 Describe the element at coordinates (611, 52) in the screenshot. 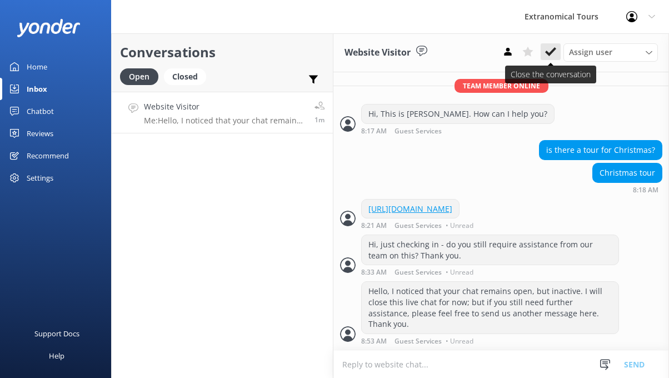

I see `div: Assign User` at that location.